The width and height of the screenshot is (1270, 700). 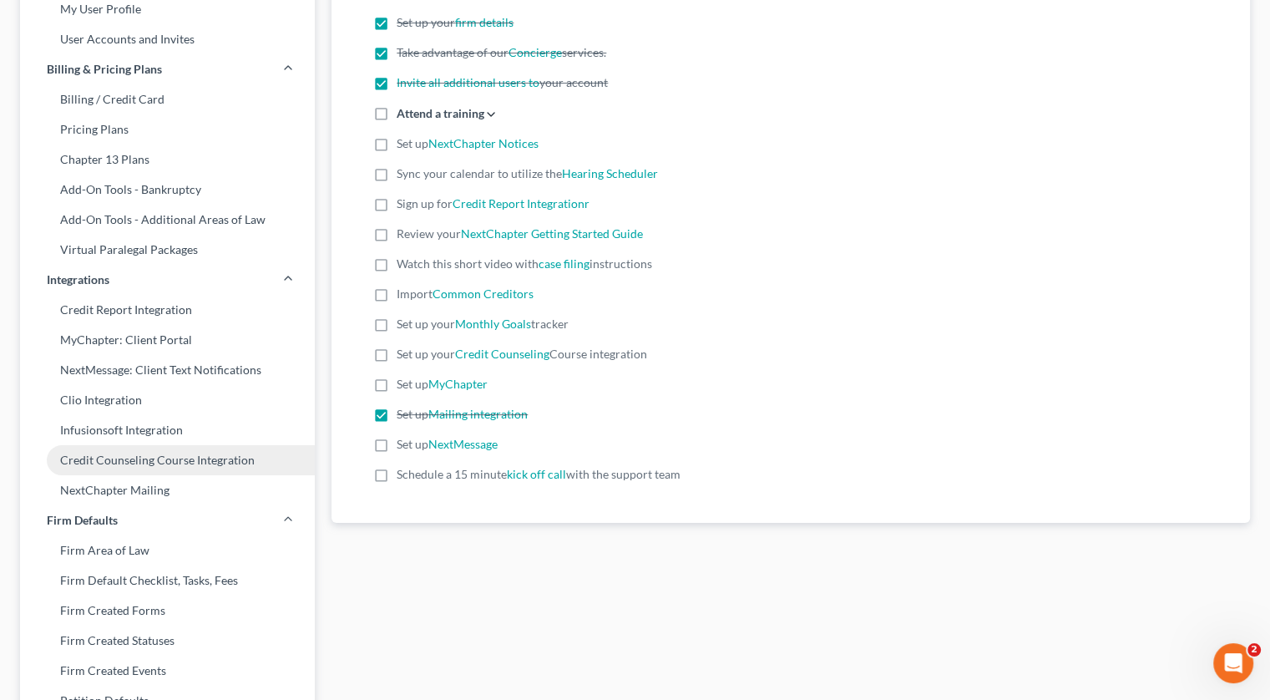 I want to click on a: User Accounts and Invites, so click(x=167, y=39).